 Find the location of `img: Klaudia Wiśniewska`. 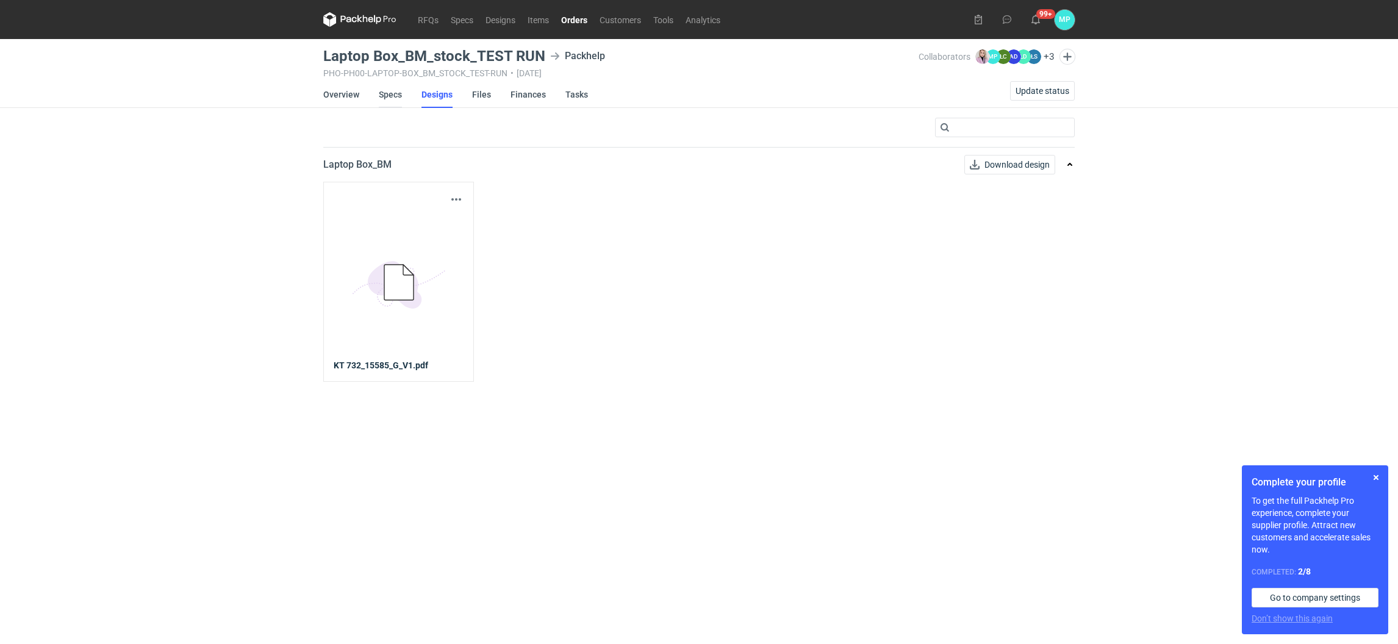

img: Klaudia Wiśniewska is located at coordinates (983, 57).